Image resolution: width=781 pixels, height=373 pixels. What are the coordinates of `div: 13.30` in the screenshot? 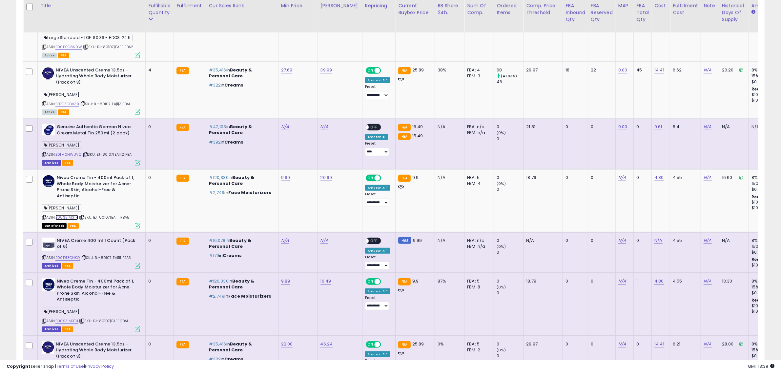 It's located at (733, 281).